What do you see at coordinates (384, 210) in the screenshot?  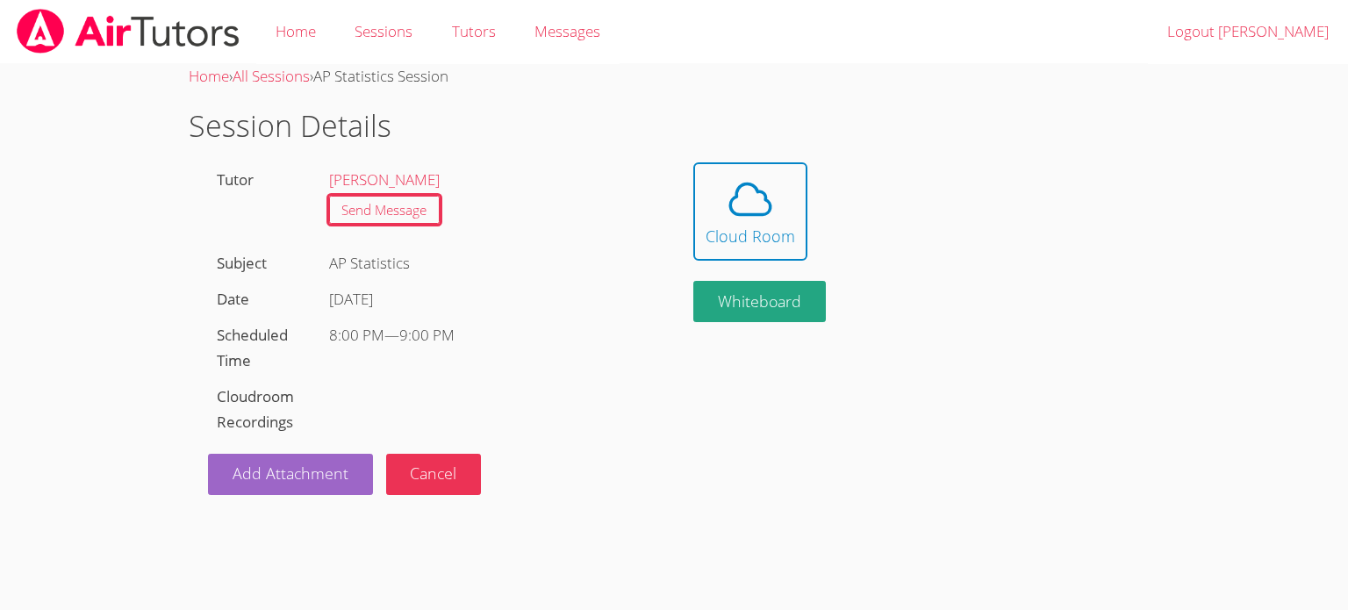 I see `a: Send Message` at bounding box center [384, 210].